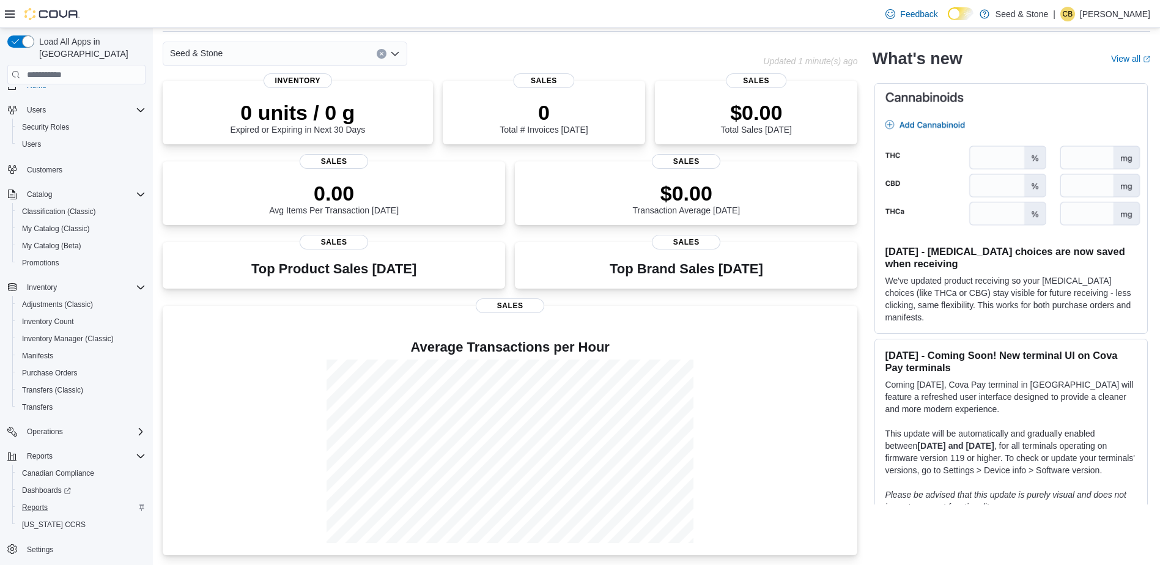 This screenshot has height=565, width=1160. I want to click on a: Feedback, so click(911, 14).